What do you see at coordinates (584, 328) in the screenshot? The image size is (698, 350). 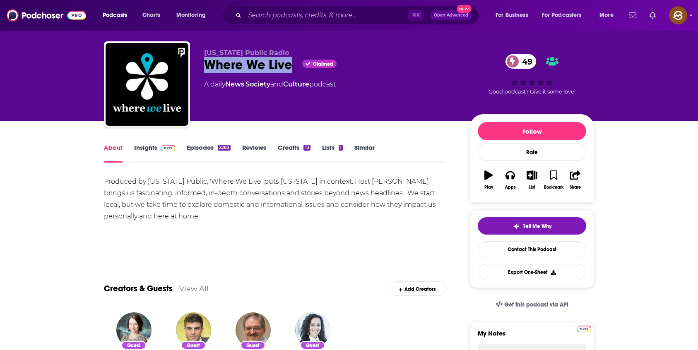 I see `a: Pro website` at bounding box center [584, 328].